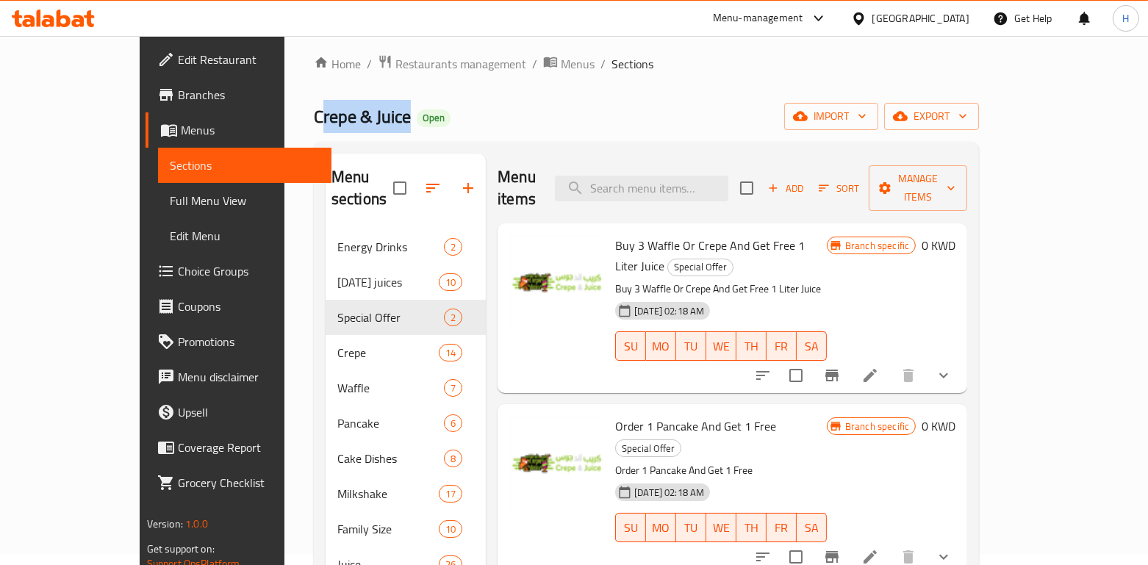 The image size is (1148, 565). What do you see at coordinates (238, 342) in the screenshot?
I see `a: Promotions` at bounding box center [238, 342].